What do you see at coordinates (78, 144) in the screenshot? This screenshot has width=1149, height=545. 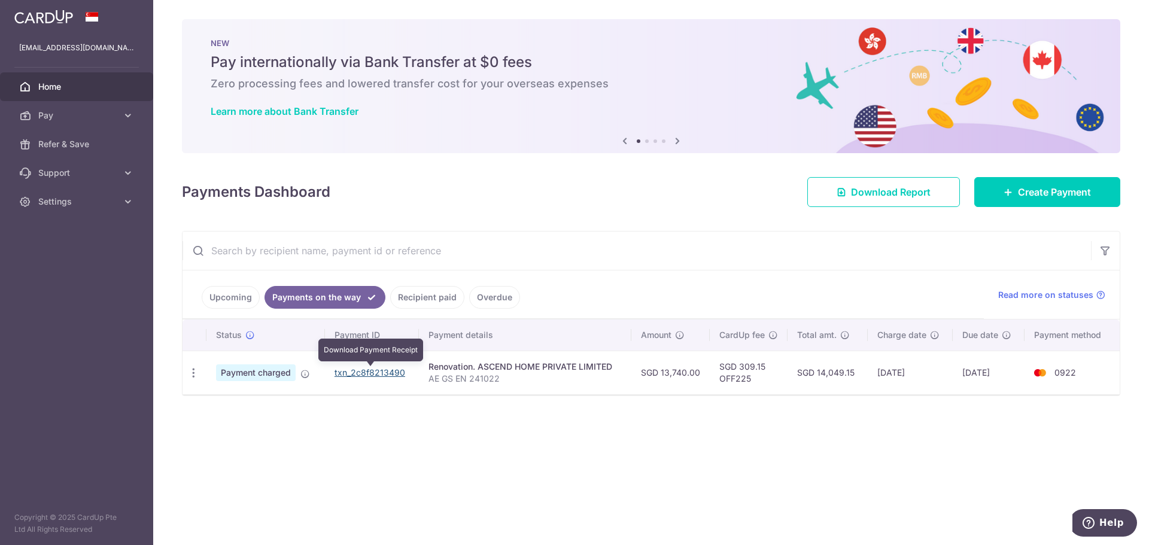 I see `span: Refer & Save` at bounding box center [78, 144].